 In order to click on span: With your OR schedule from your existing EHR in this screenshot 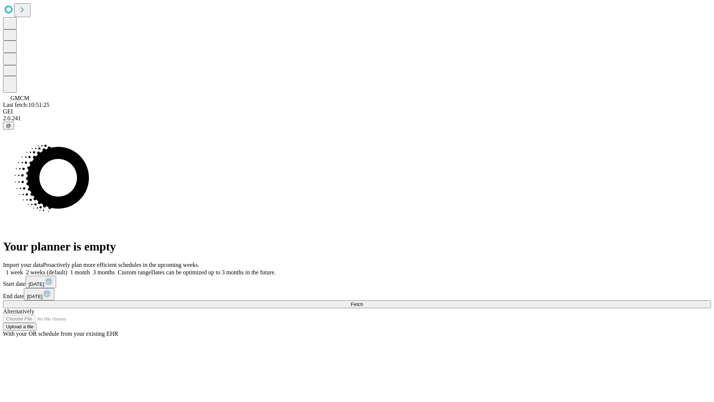, I will do `click(61, 333)`.